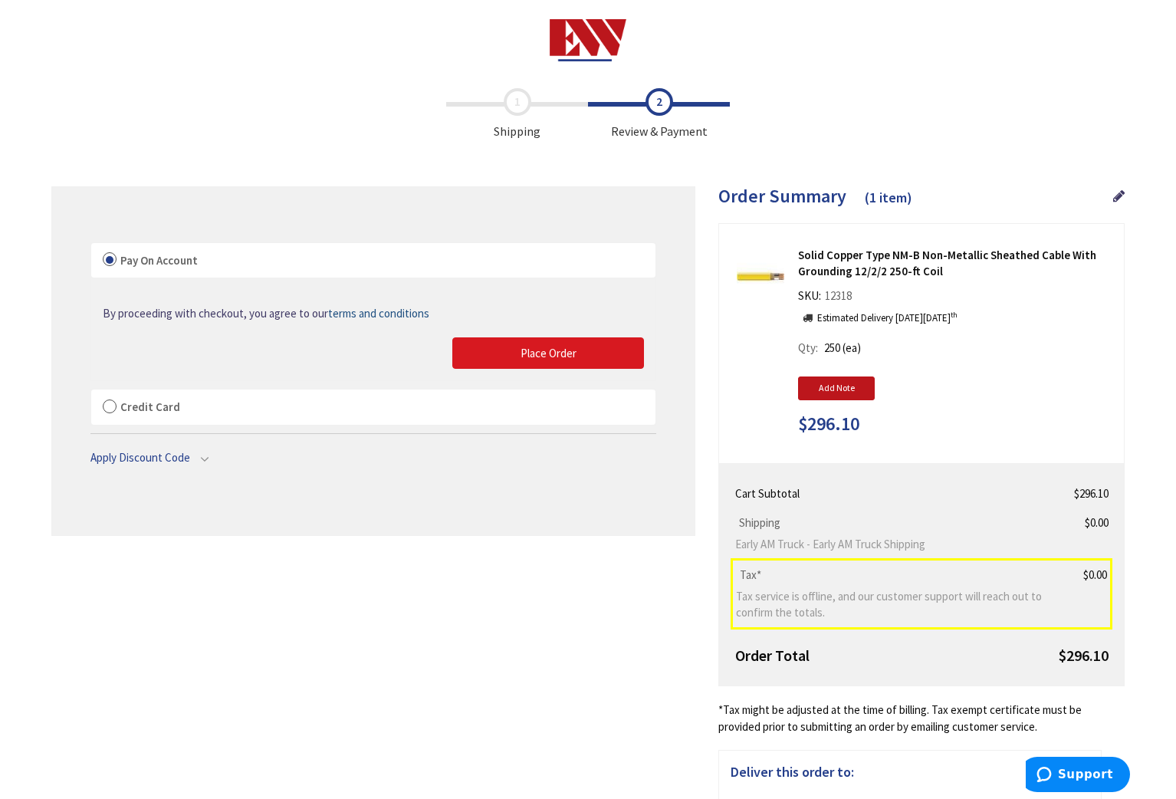 This screenshot has width=1176, height=799. Describe the element at coordinates (889, 197) in the screenshot. I see `span: (1 item)` at that location.